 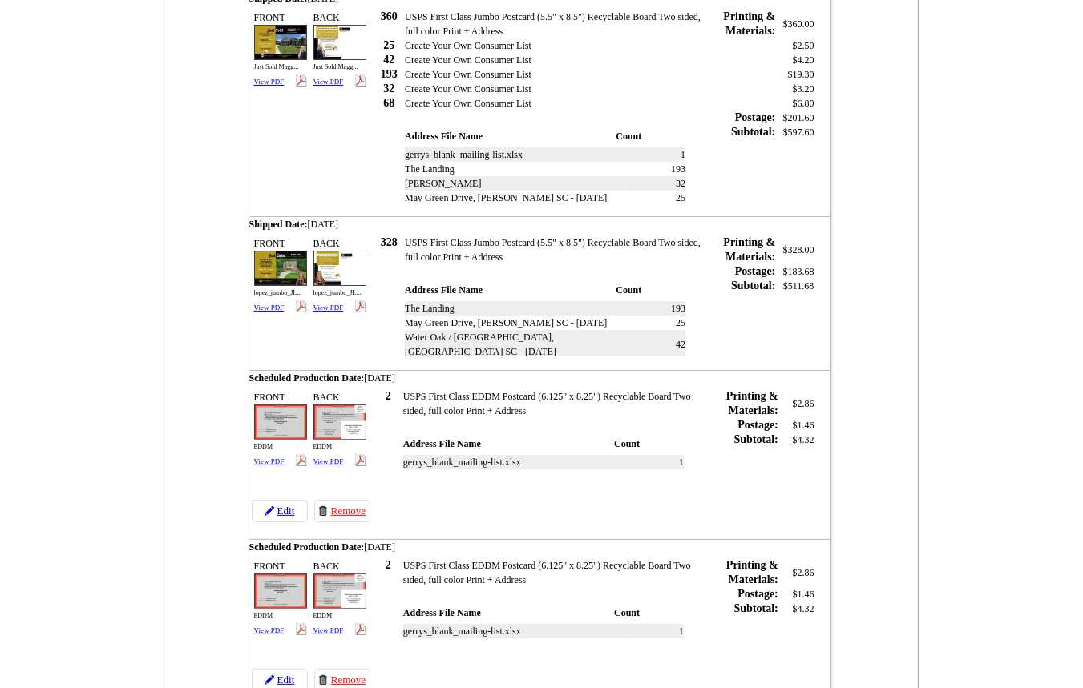 What do you see at coordinates (794, 103) in the screenshot?
I see `td: $6.80` at bounding box center [794, 103].